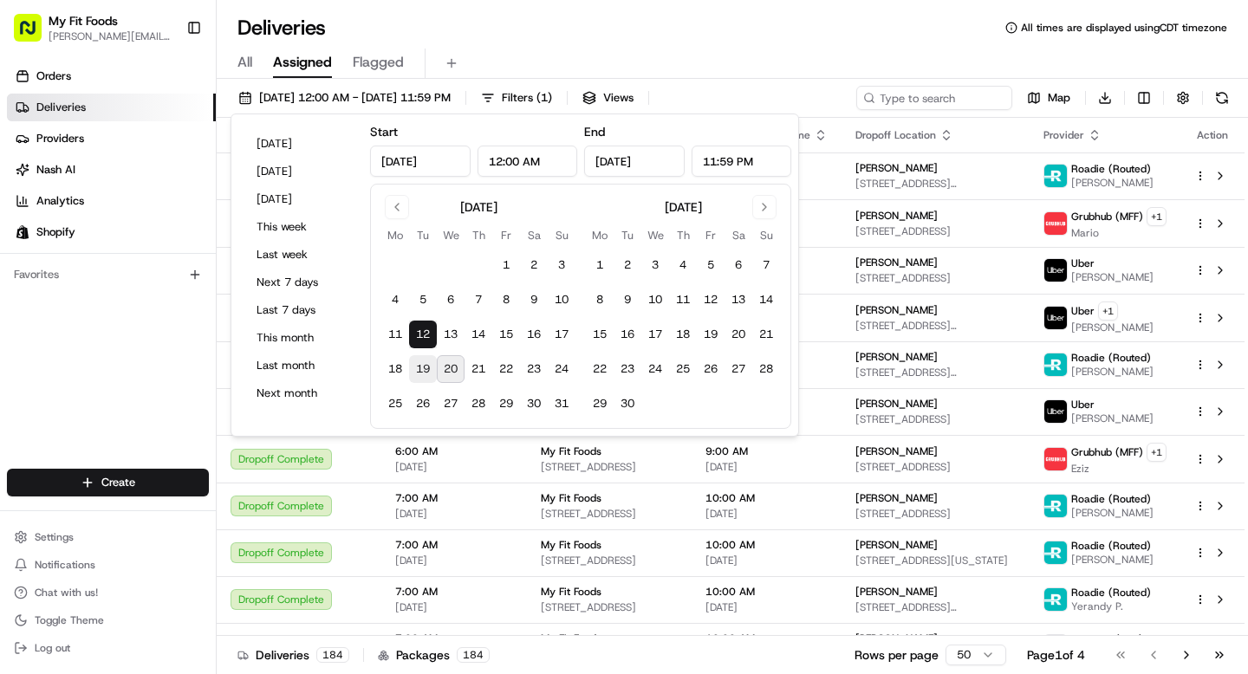 Image resolution: width=1248 pixels, height=674 pixels. What do you see at coordinates (107, 620) in the screenshot?
I see `button: Toggle Theme` at bounding box center [107, 620].